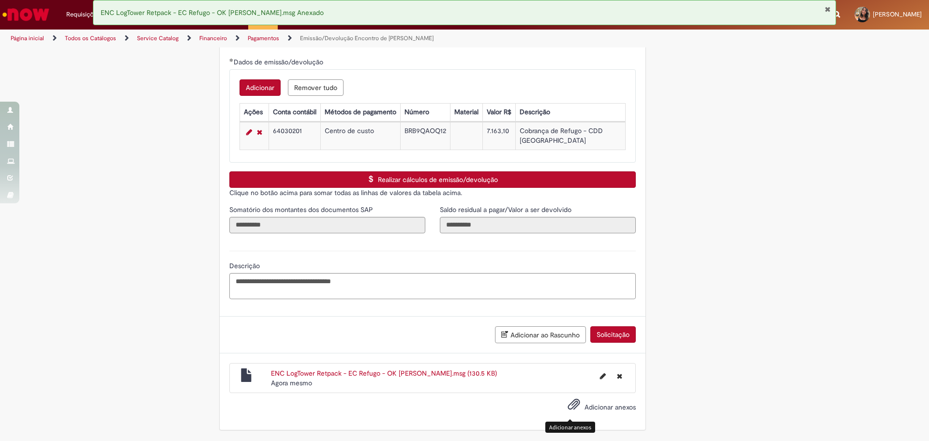 Image resolution: width=929 pixels, height=441 pixels. I want to click on th: Descrição, so click(570, 112).